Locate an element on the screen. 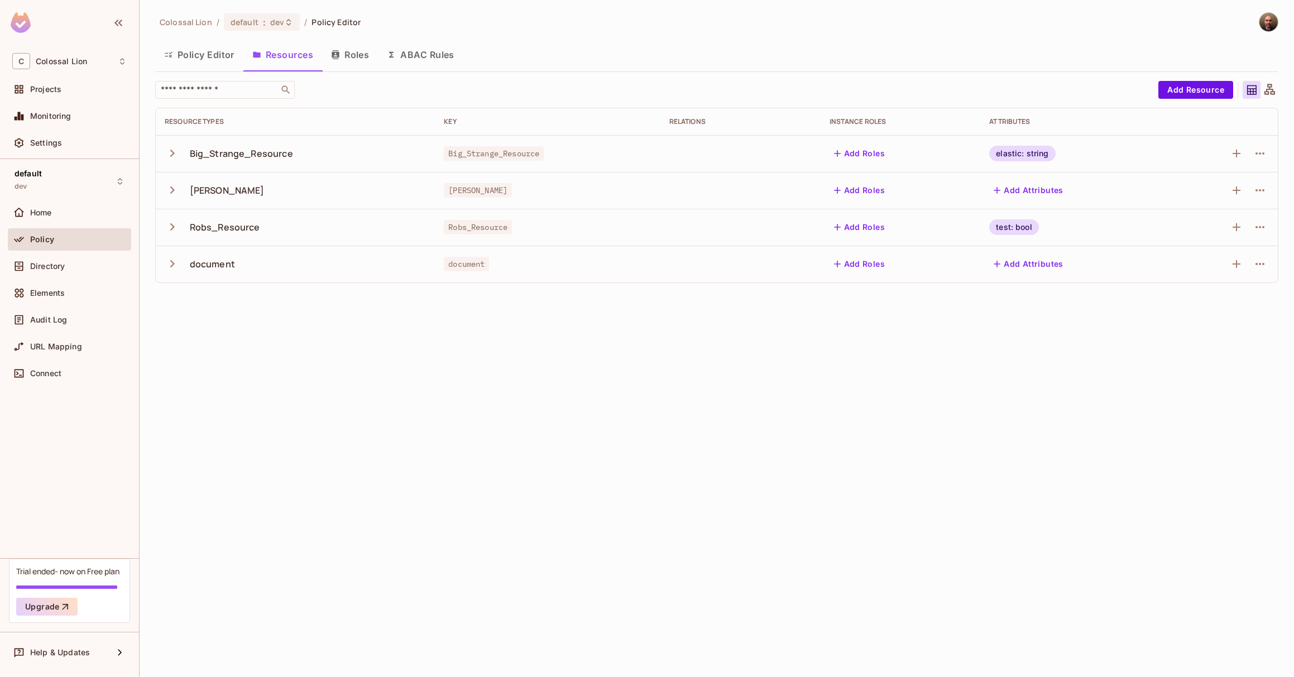 Image resolution: width=1294 pixels, height=677 pixels. div: document is located at coordinates (212, 264).